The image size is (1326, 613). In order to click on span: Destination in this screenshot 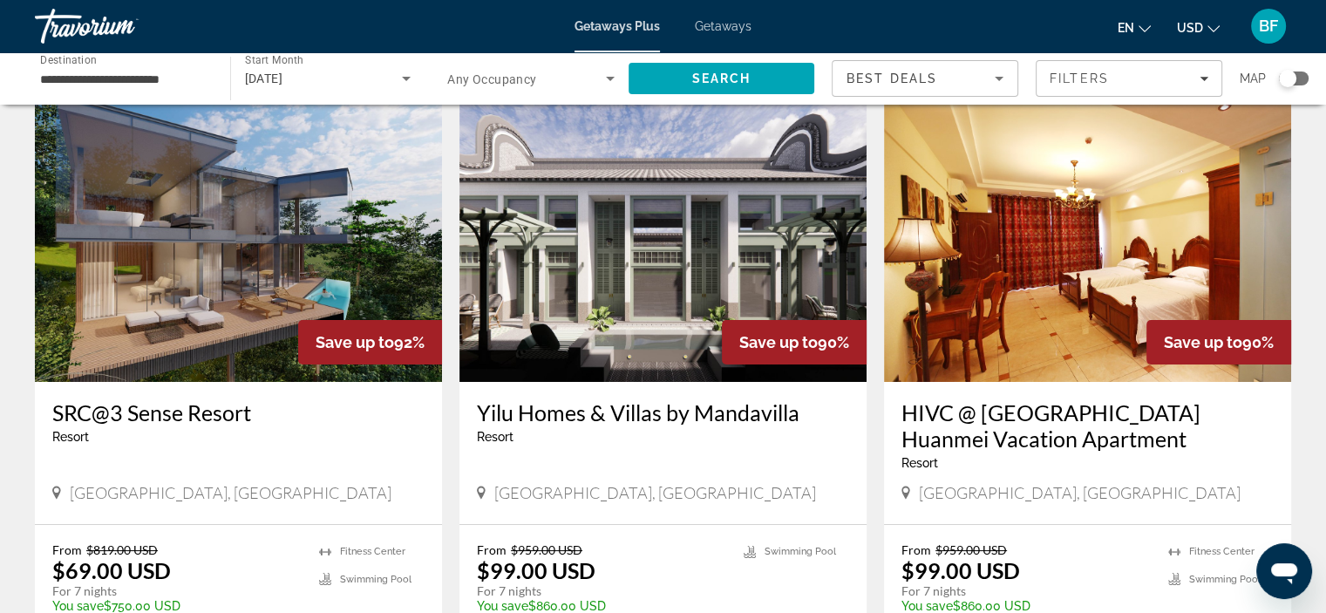, I will do `click(68, 59)`.